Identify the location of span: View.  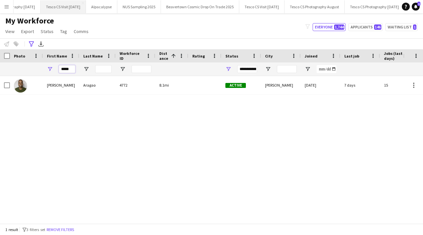
(10, 31).